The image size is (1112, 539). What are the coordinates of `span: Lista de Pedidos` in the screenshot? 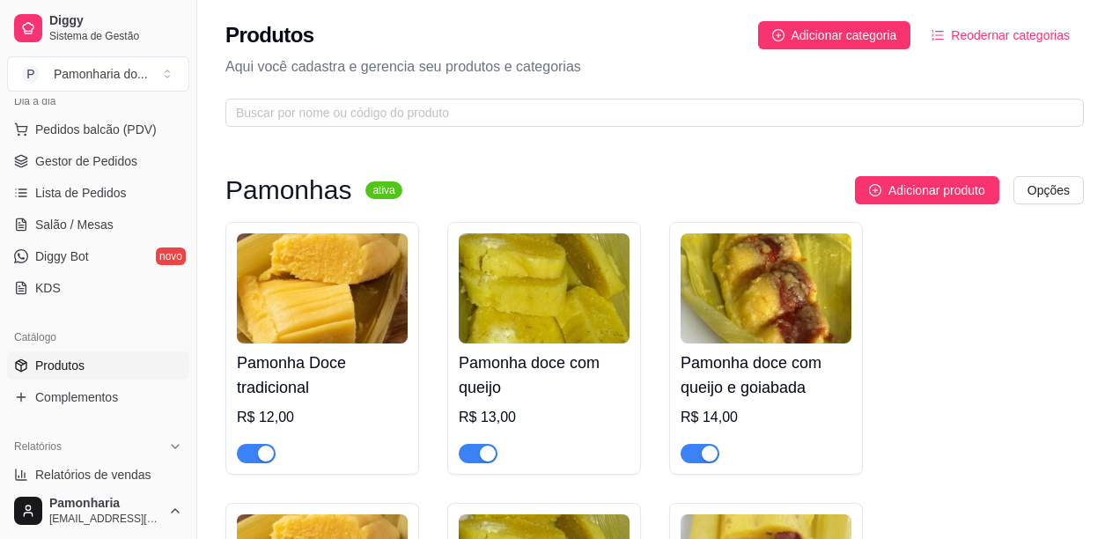 It's located at (81, 193).